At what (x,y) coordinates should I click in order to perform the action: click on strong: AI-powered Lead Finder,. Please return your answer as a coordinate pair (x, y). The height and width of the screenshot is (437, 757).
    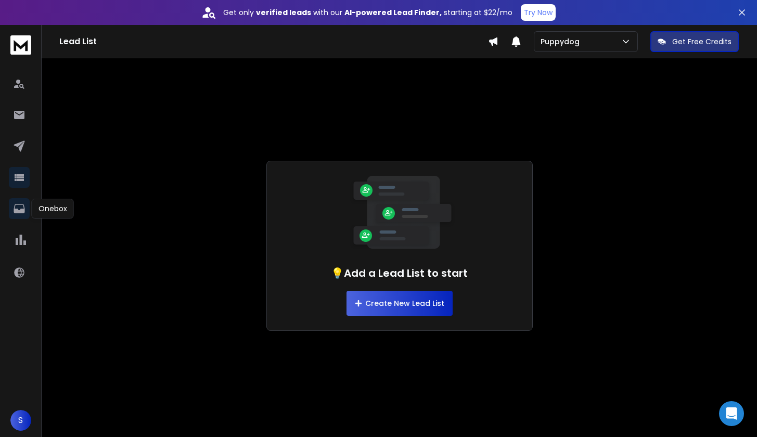
    Looking at the image, I should click on (393, 12).